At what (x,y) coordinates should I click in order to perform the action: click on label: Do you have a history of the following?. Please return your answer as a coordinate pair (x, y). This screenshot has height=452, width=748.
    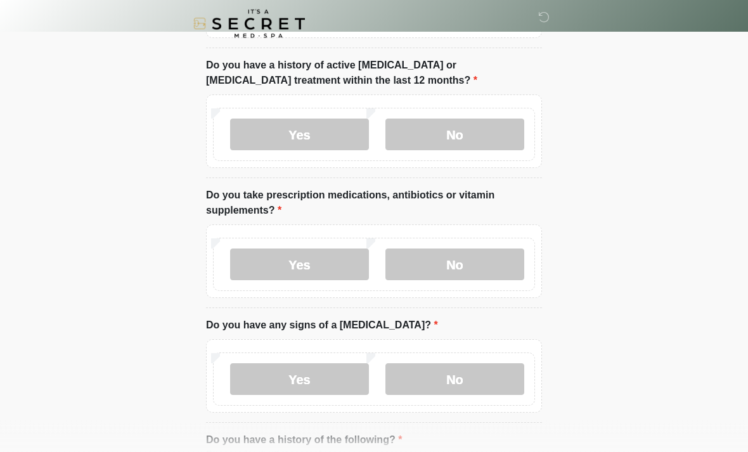
    Looking at the image, I should click on (304, 440).